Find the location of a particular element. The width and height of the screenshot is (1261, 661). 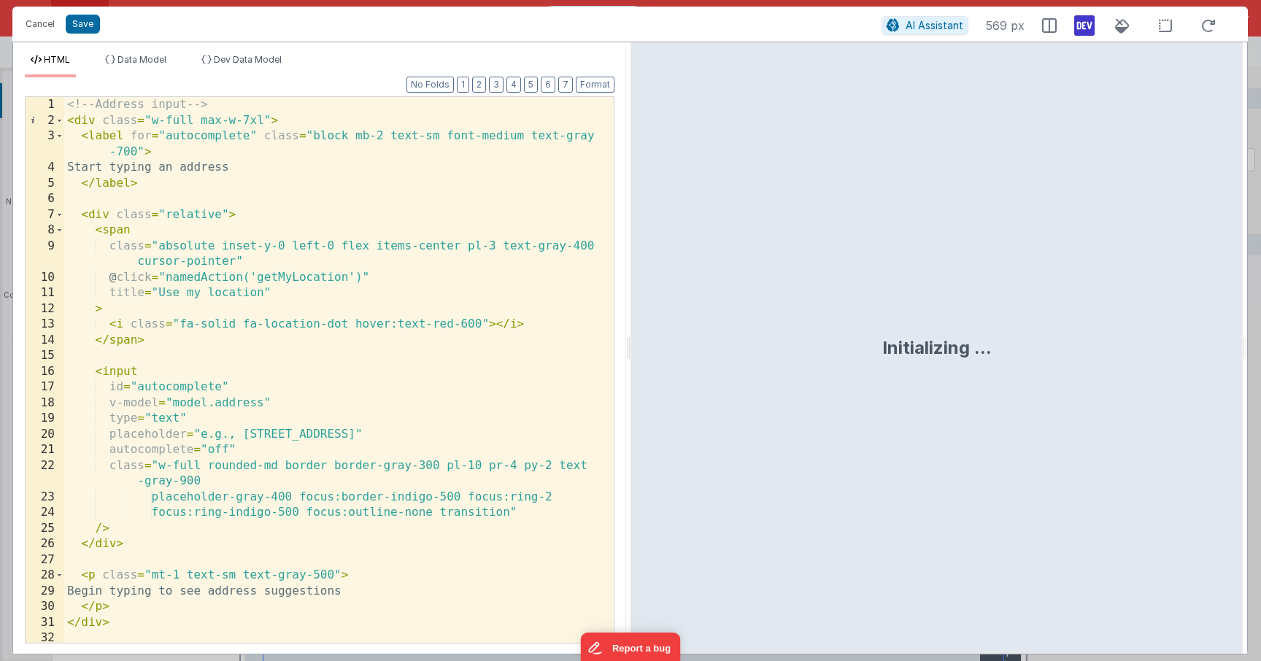

button: 5 is located at coordinates (530, 85).